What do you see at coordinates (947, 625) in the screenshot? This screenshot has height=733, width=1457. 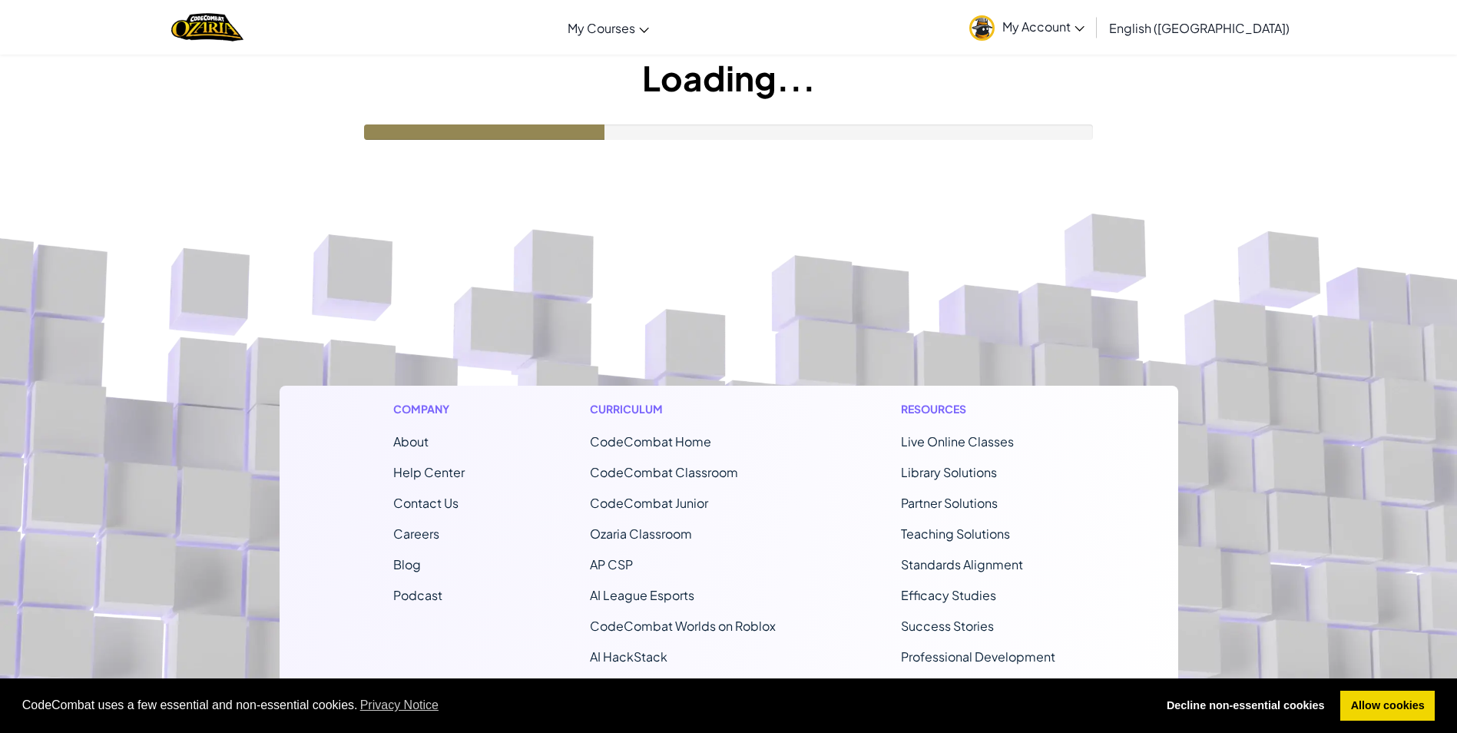 I see `a: Success Stories` at bounding box center [947, 625].